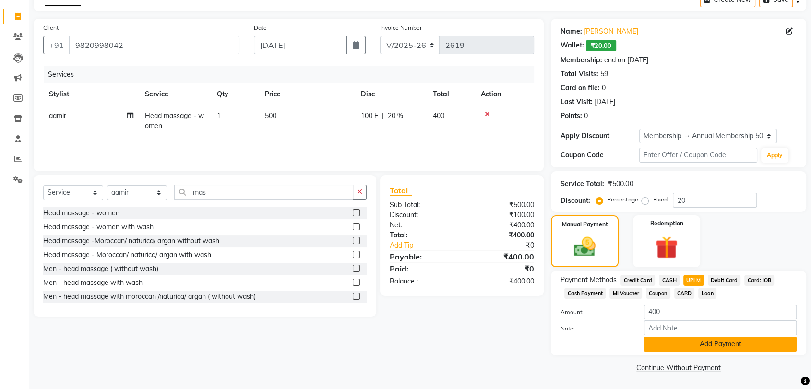 This screenshot has height=389, width=811. I want to click on div: Sub Total:, so click(422, 205).